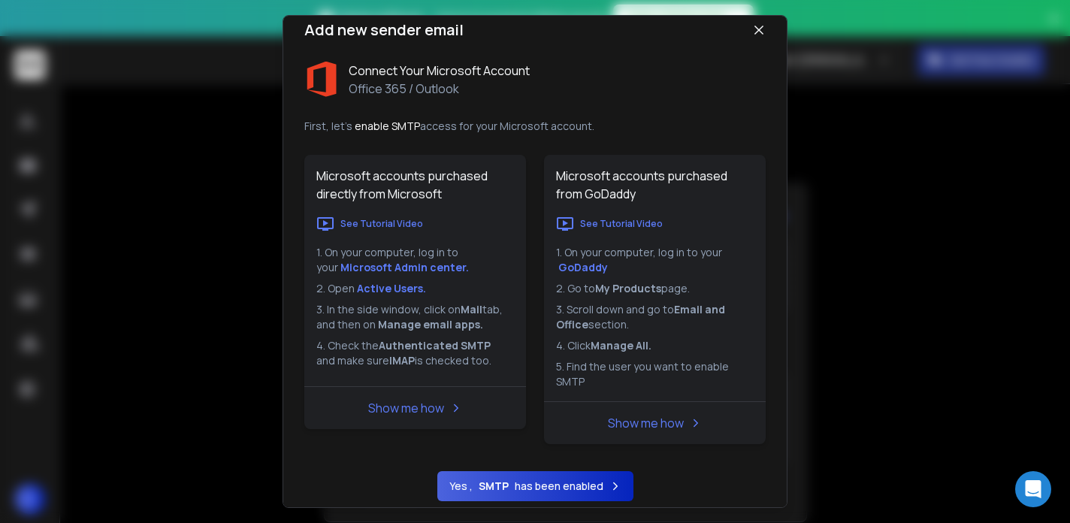  I want to click on li: 5. Find the user you want to enable SMTP, so click(654, 374).